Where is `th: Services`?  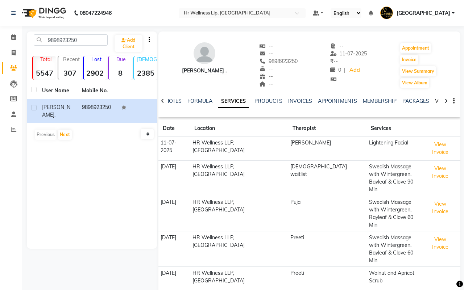 th: Services is located at coordinates (393, 129).